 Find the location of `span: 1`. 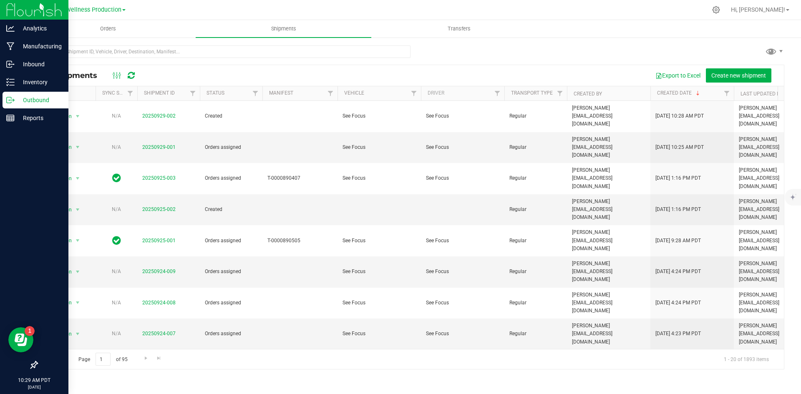

span: 1 is located at coordinates (5, 5).